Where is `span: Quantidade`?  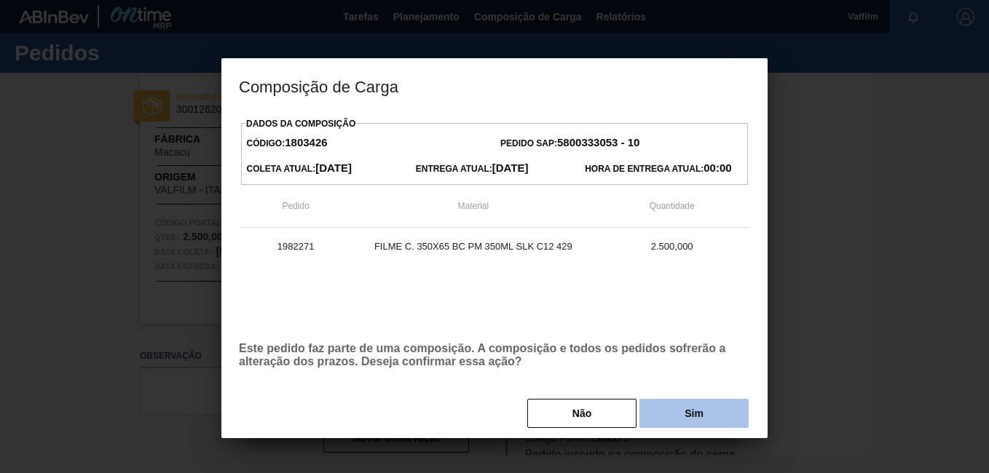 span: Quantidade is located at coordinates (672, 206).